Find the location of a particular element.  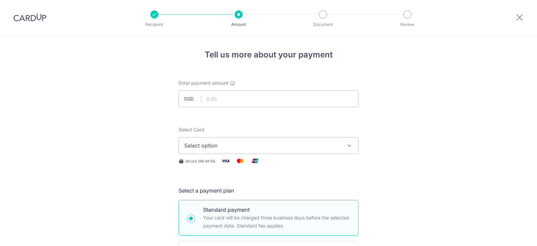

span: Secure 256-bit SSL is located at coordinates (201, 161).